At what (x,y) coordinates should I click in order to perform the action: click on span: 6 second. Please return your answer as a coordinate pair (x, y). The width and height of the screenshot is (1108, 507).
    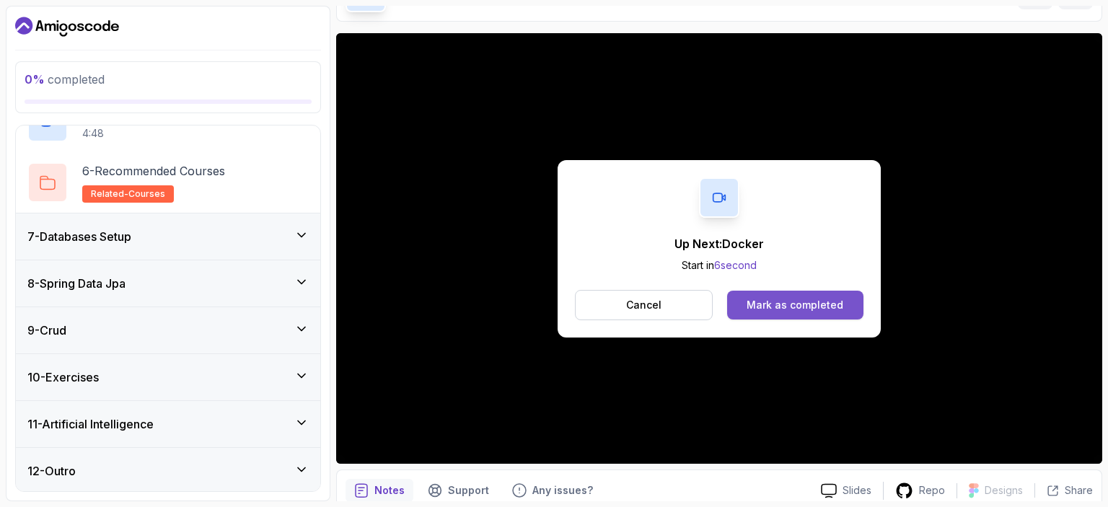
    Looking at the image, I should click on (735, 265).